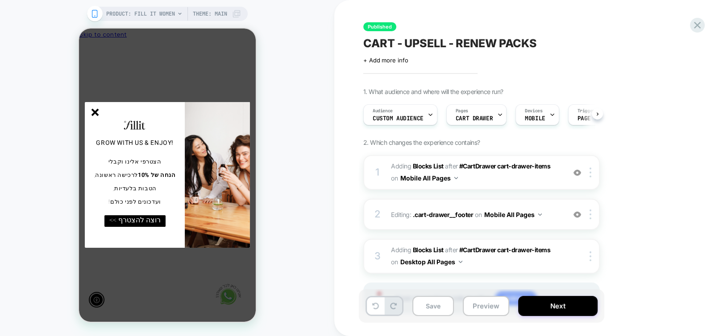 Image resolution: width=727 pixels, height=336 pixels. What do you see at coordinates (586, 111) in the screenshot?
I see `span: Trigger` at bounding box center [586, 111].